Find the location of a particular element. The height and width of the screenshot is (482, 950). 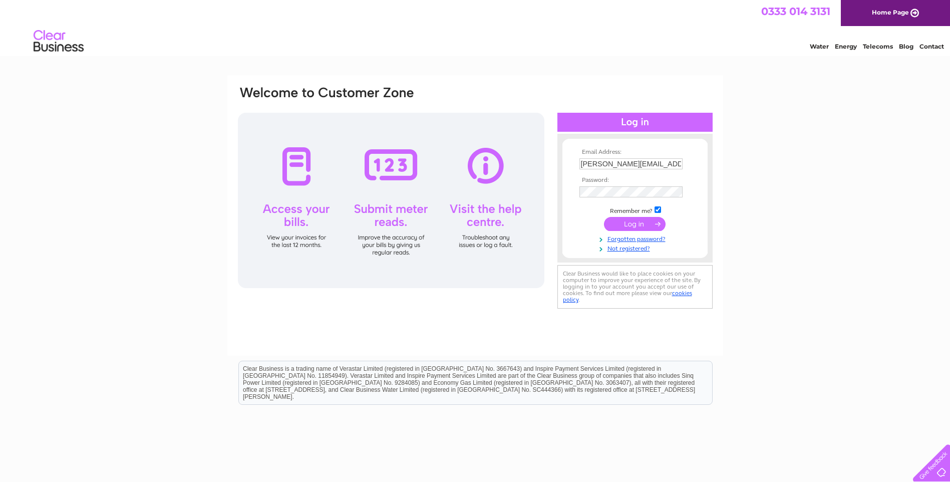

th: Password: is located at coordinates (635, 180).